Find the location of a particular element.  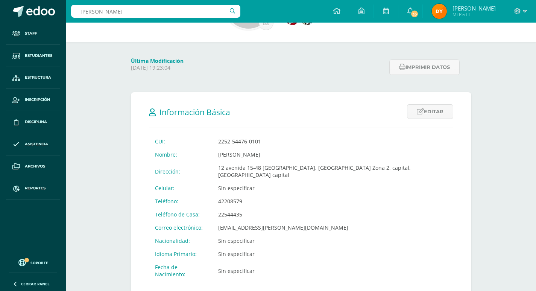

td: 42208579 is located at coordinates (332, 201).